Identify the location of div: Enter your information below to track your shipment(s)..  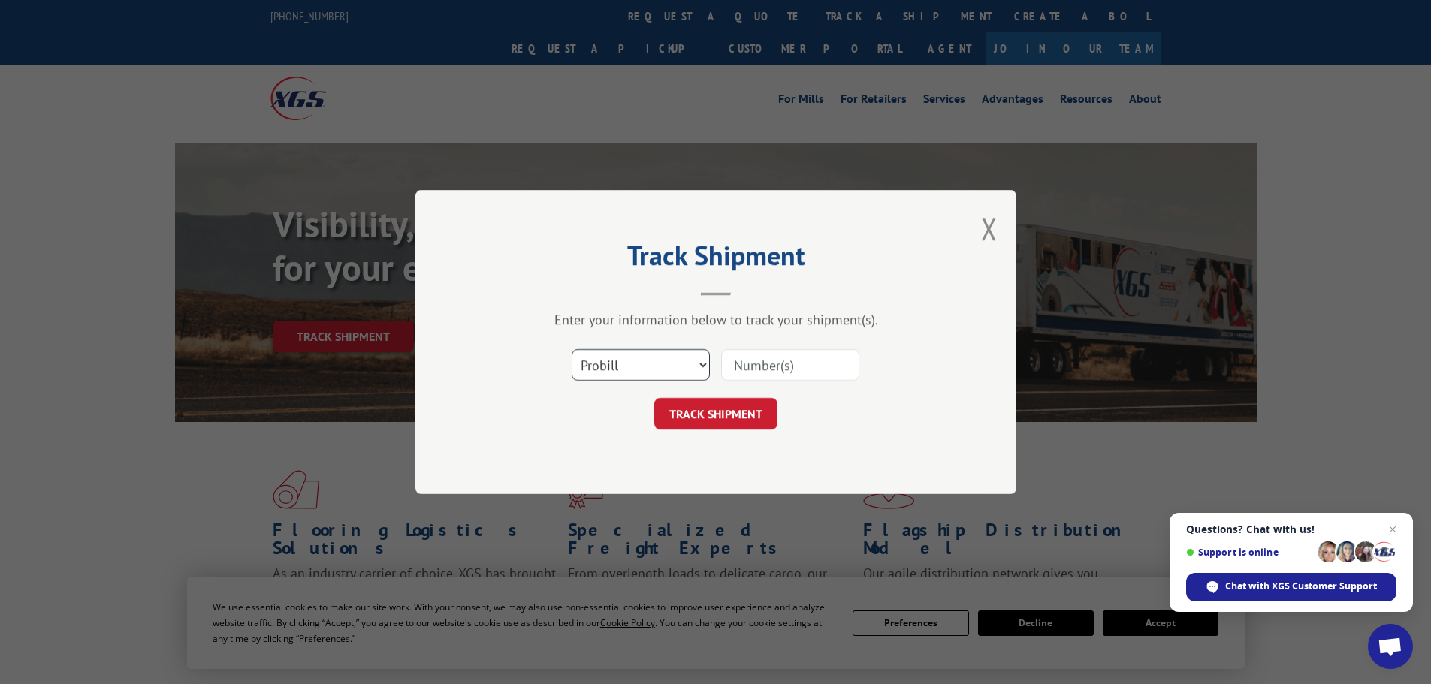
(716, 319).